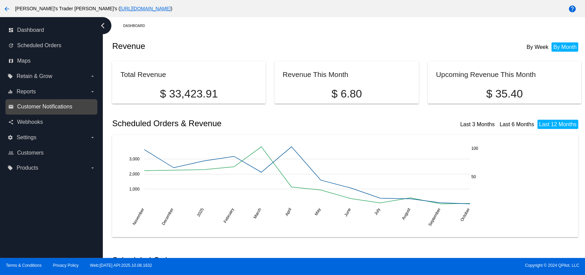 The image size is (585, 275). What do you see at coordinates (134, 159) in the screenshot?
I see `text: 3,000` at bounding box center [134, 159].